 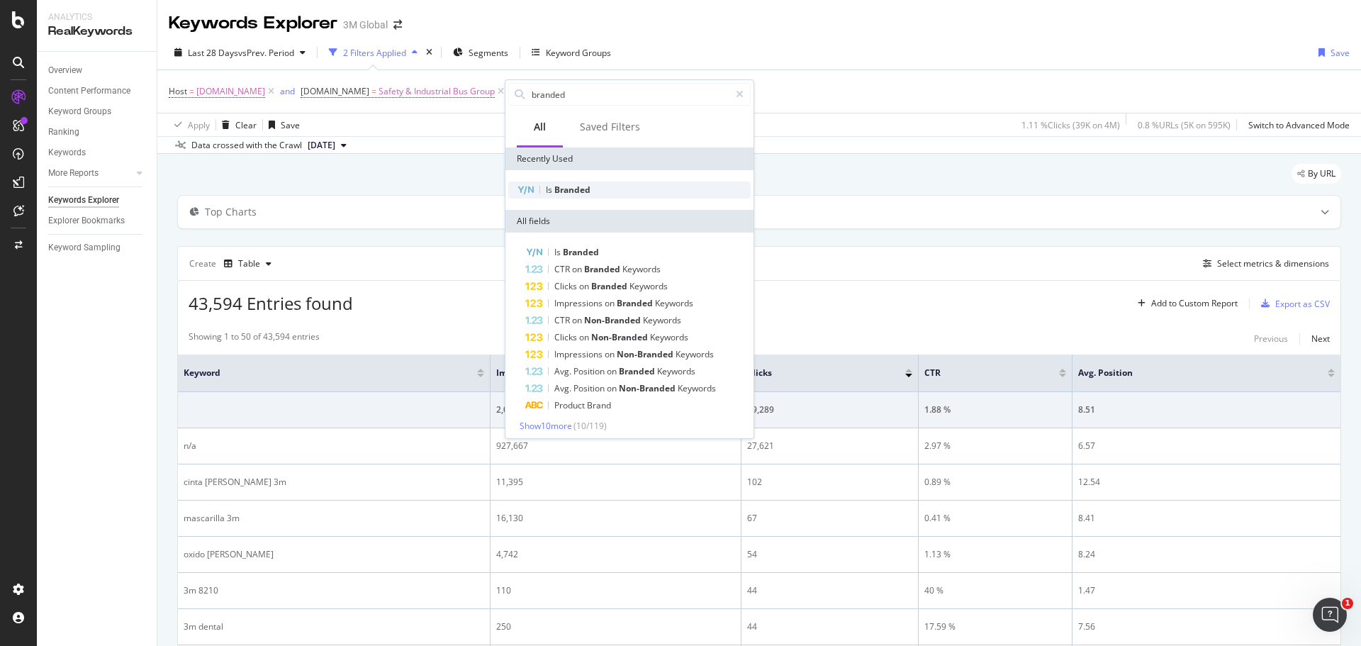 What do you see at coordinates (1292, 303) in the screenshot?
I see `button: Export as CSV` at bounding box center [1292, 303].